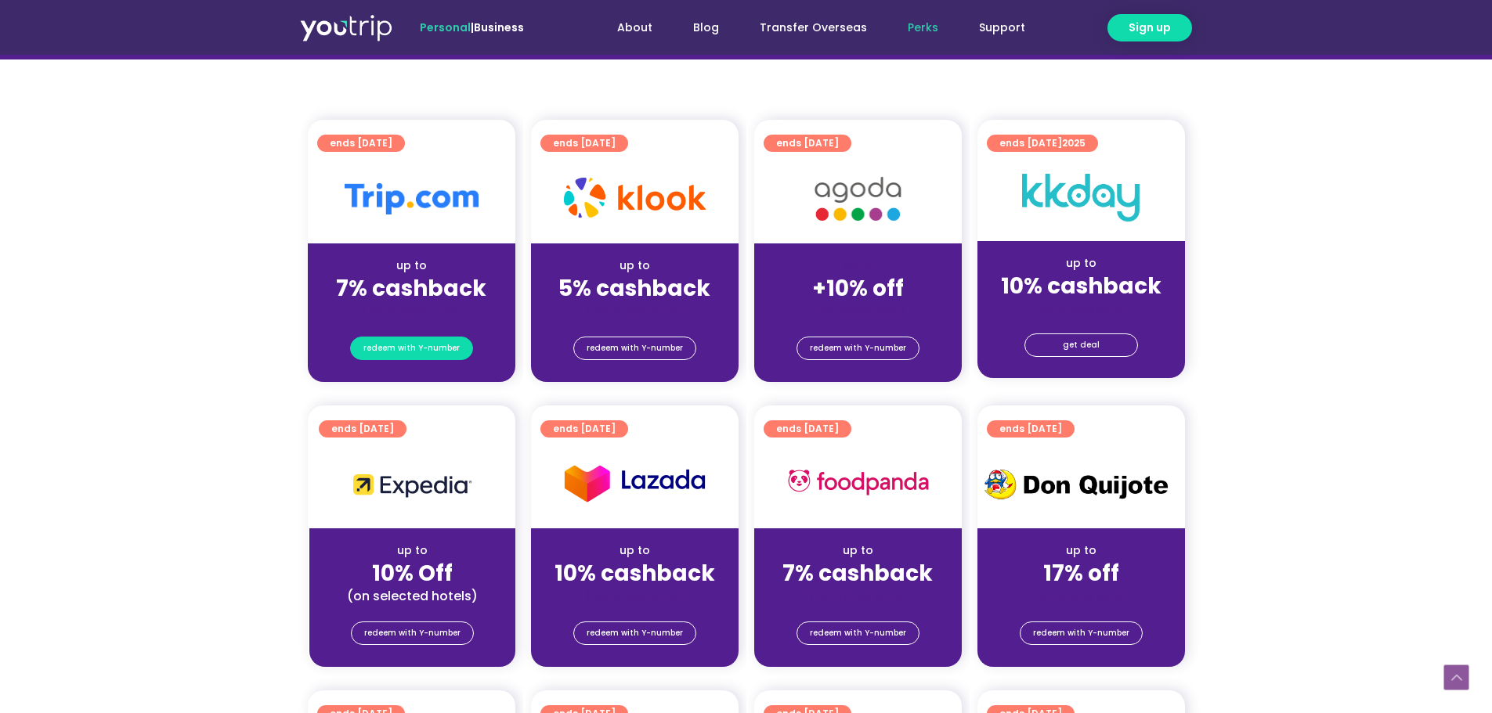 This screenshot has height=713, width=1492. I want to click on a: Business, so click(499, 27).